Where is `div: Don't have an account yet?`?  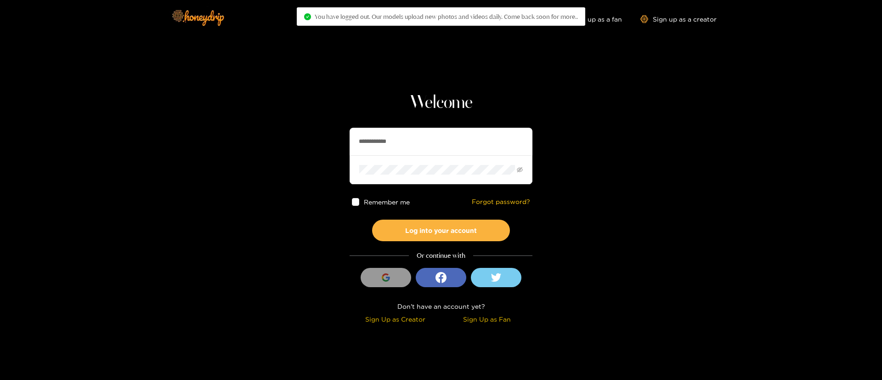
div: Don't have an account yet? is located at coordinates (441, 306).